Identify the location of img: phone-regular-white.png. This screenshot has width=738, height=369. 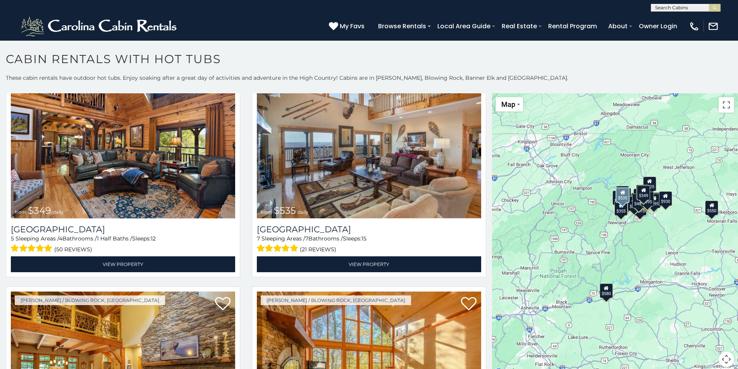
(694, 26).